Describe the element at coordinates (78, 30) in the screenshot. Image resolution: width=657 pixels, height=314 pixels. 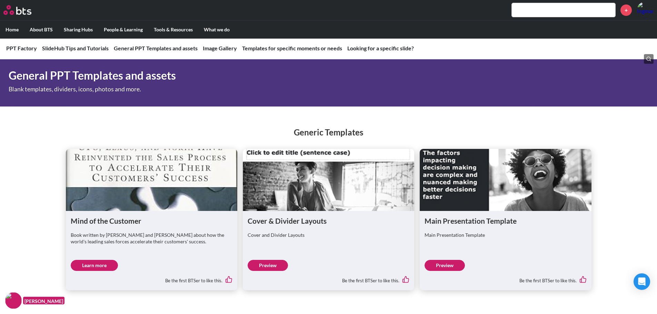
I see `label: Sharing Hubs` at that location.